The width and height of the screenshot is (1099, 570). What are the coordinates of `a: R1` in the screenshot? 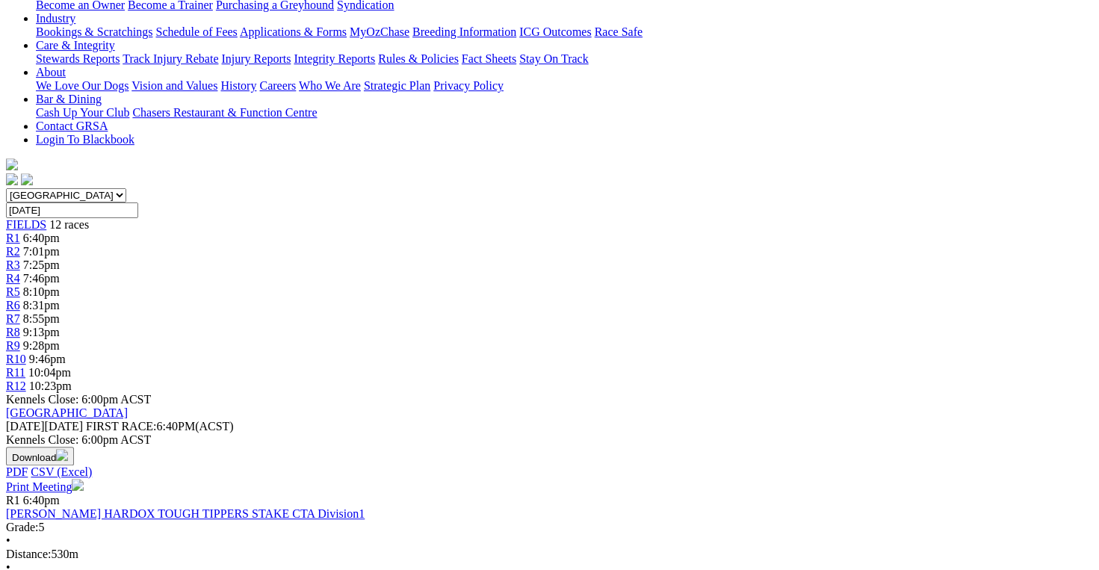 It's located at (13, 238).